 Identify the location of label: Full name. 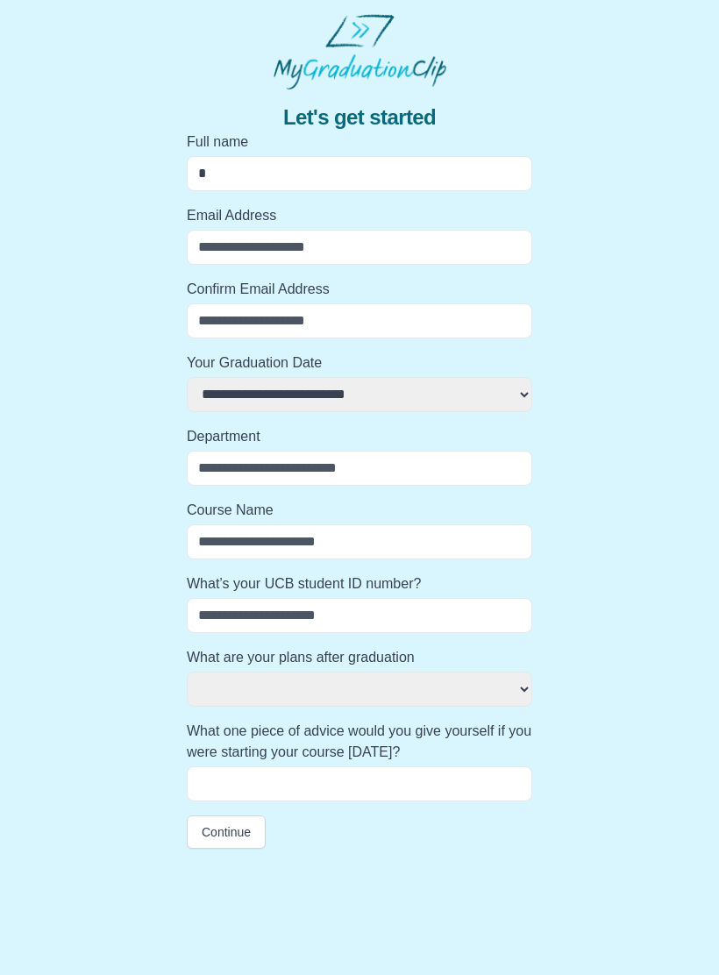
(359, 142).